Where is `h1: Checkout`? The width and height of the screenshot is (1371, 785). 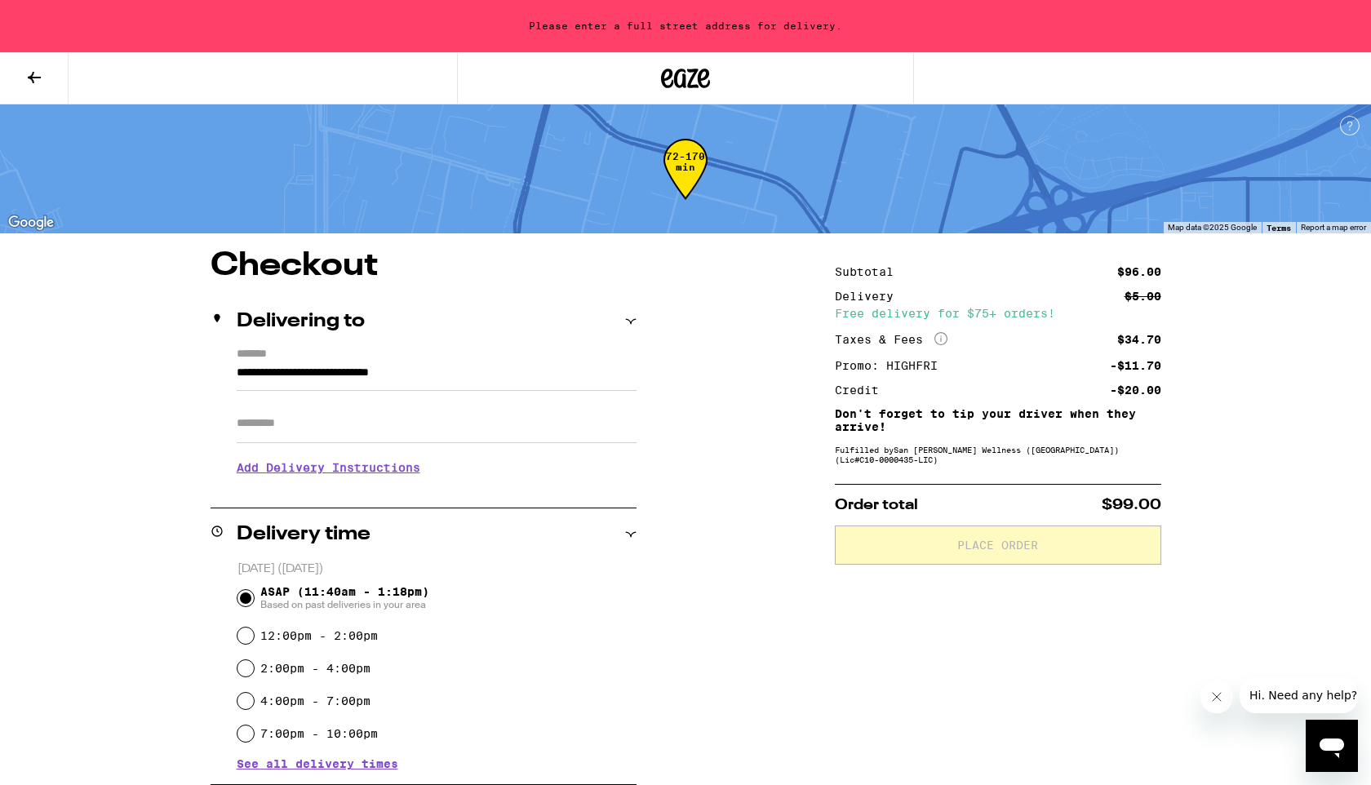
h1: Checkout is located at coordinates (423, 266).